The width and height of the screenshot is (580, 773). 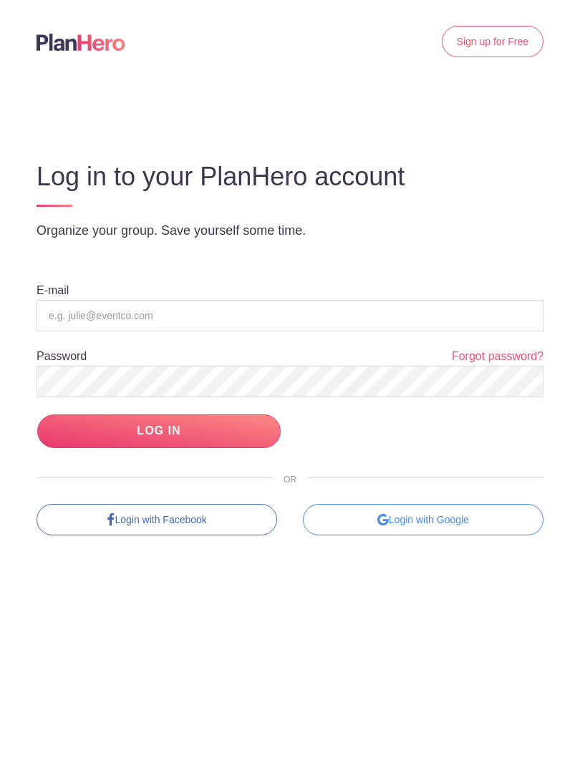 I want to click on input: LOG IN, so click(x=159, y=431).